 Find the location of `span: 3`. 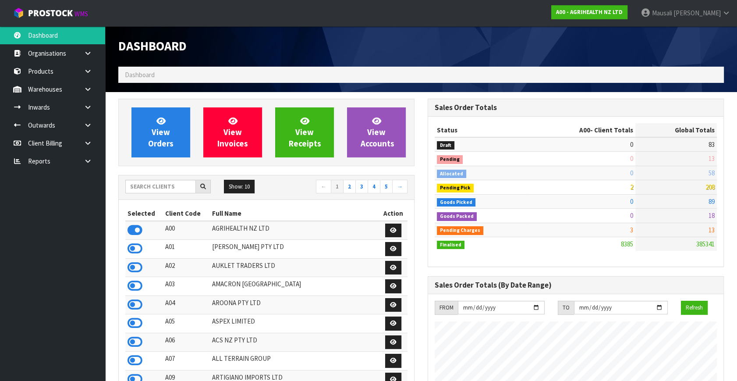

span: 3 is located at coordinates (632, 230).